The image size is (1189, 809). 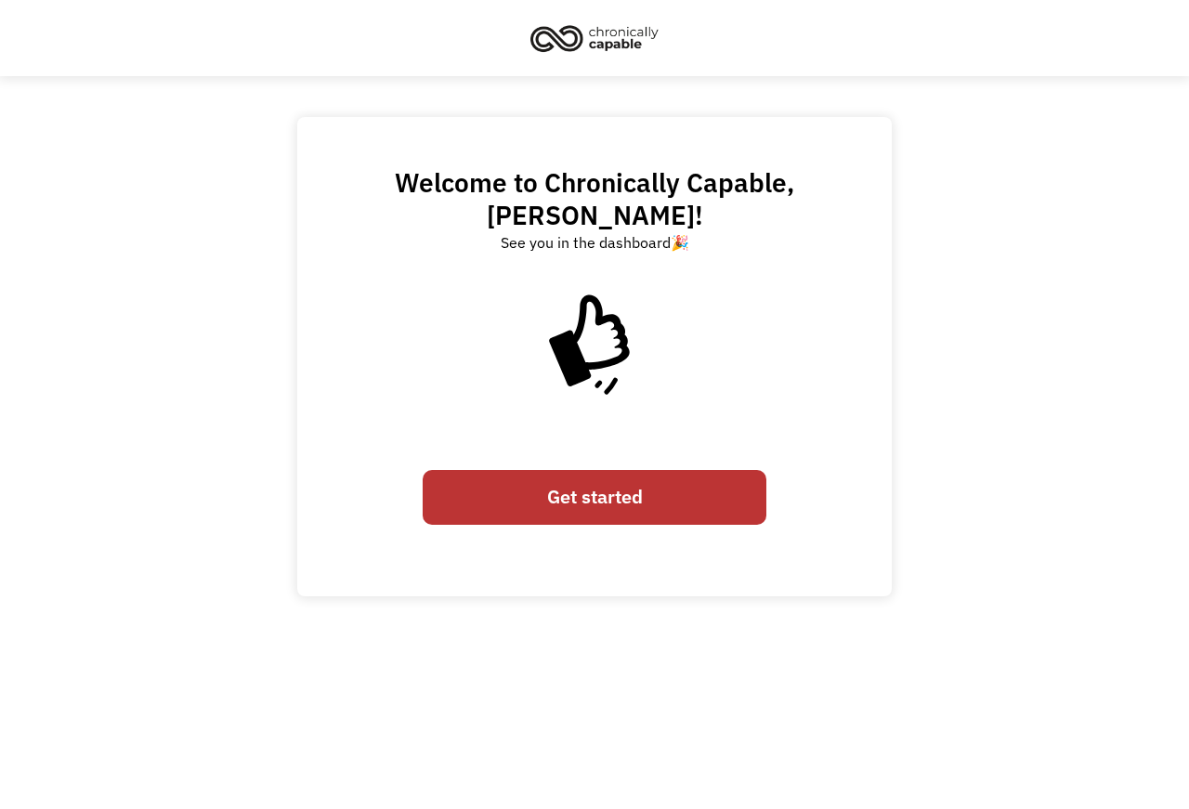 I want to click on h2: Welcome to Chronically Capable, !, so click(x=595, y=199).